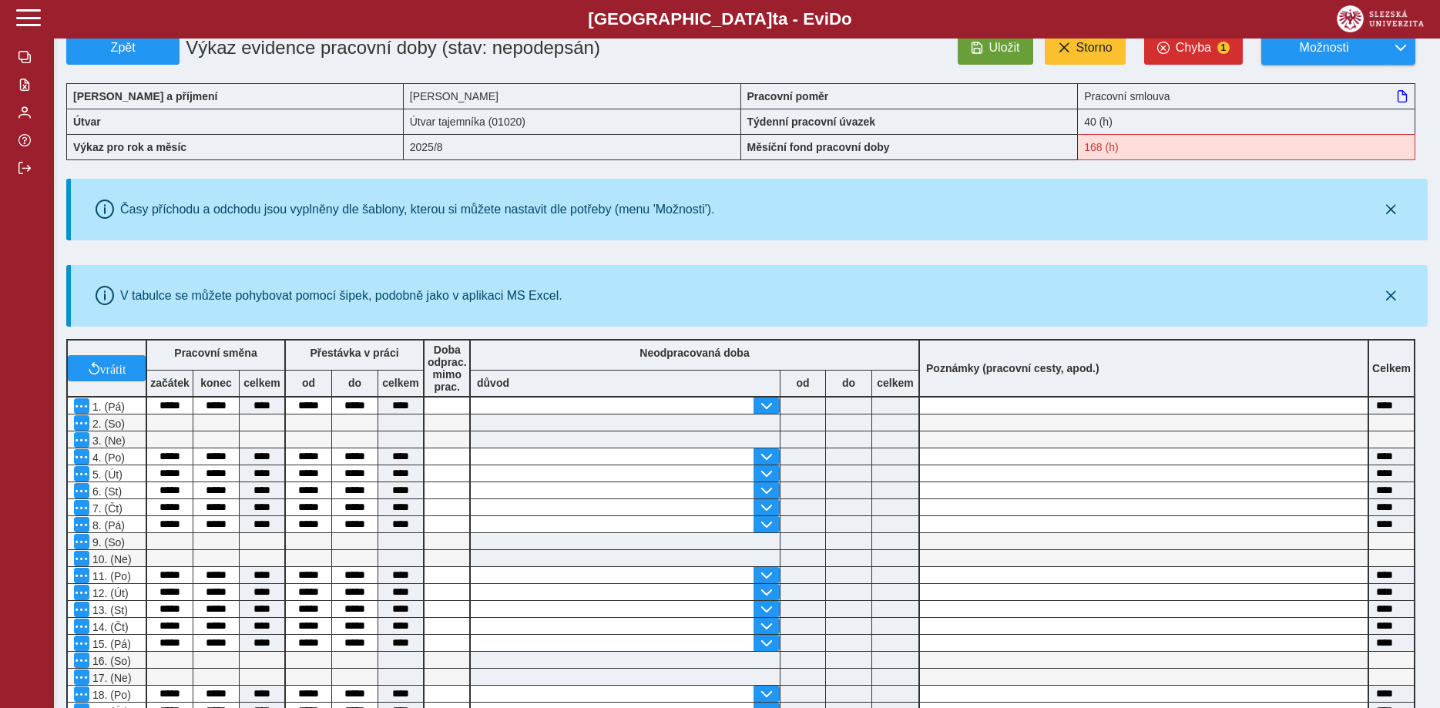 The width and height of the screenshot is (1440, 708). I want to click on div: 2025/8, so click(572, 147).